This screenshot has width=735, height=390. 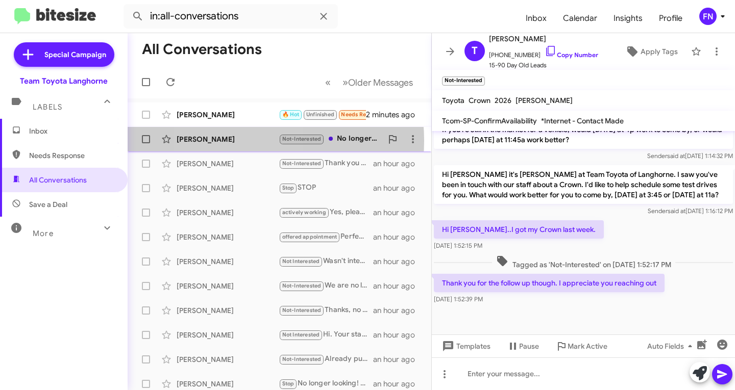 What do you see at coordinates (325, 310) in the screenshot?
I see `div: Thanks, no longer looking` at bounding box center [325, 310].